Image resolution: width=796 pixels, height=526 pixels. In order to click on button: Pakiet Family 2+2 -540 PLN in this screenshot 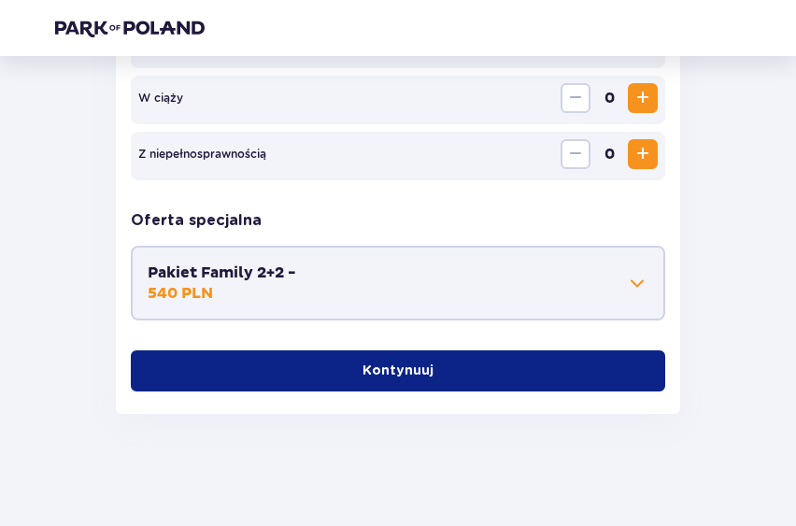, I will do `click(398, 283)`.